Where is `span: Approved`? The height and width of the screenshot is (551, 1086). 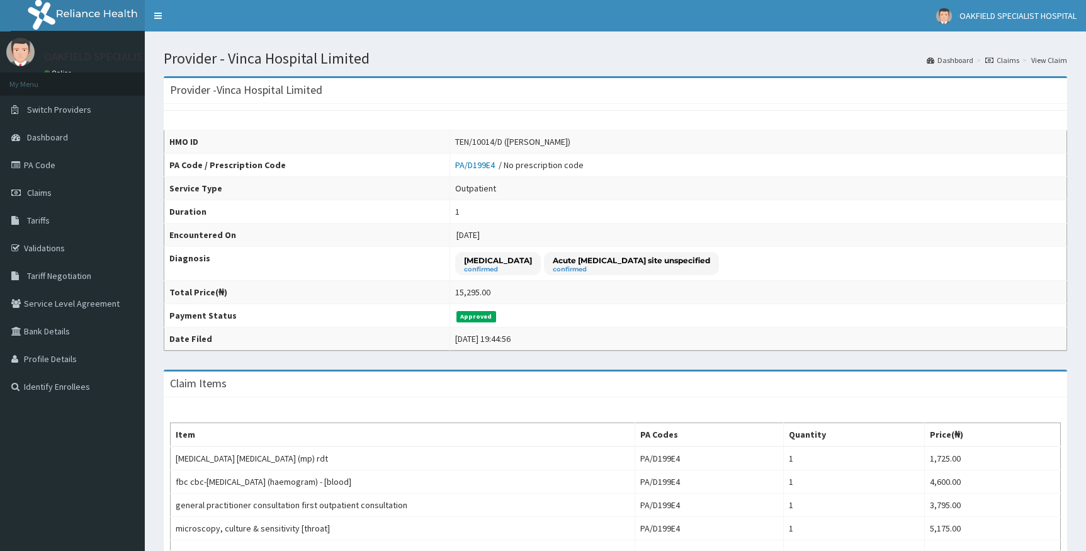 span: Approved is located at coordinates (476, 317).